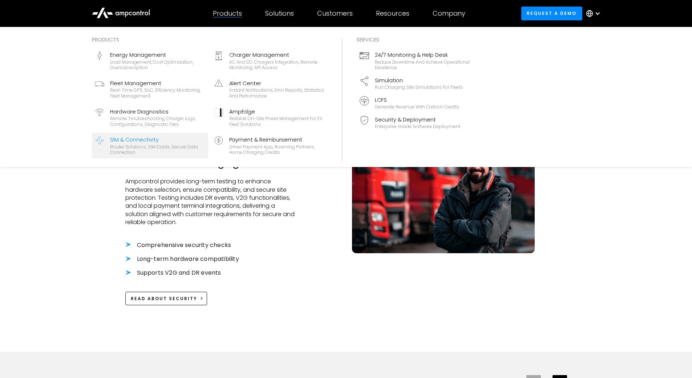  What do you see at coordinates (277, 149) in the screenshot?
I see `div: Driver Payment App, Roaming Partners, Home Charging Credits` at bounding box center [277, 149].